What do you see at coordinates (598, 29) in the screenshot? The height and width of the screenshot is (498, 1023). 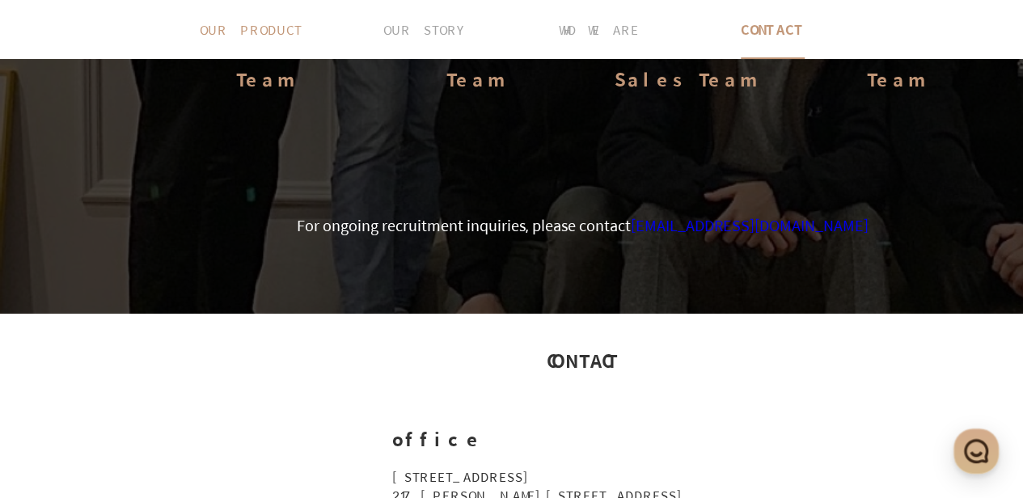 I see `font: WHO WE ARE` at bounding box center [598, 29].